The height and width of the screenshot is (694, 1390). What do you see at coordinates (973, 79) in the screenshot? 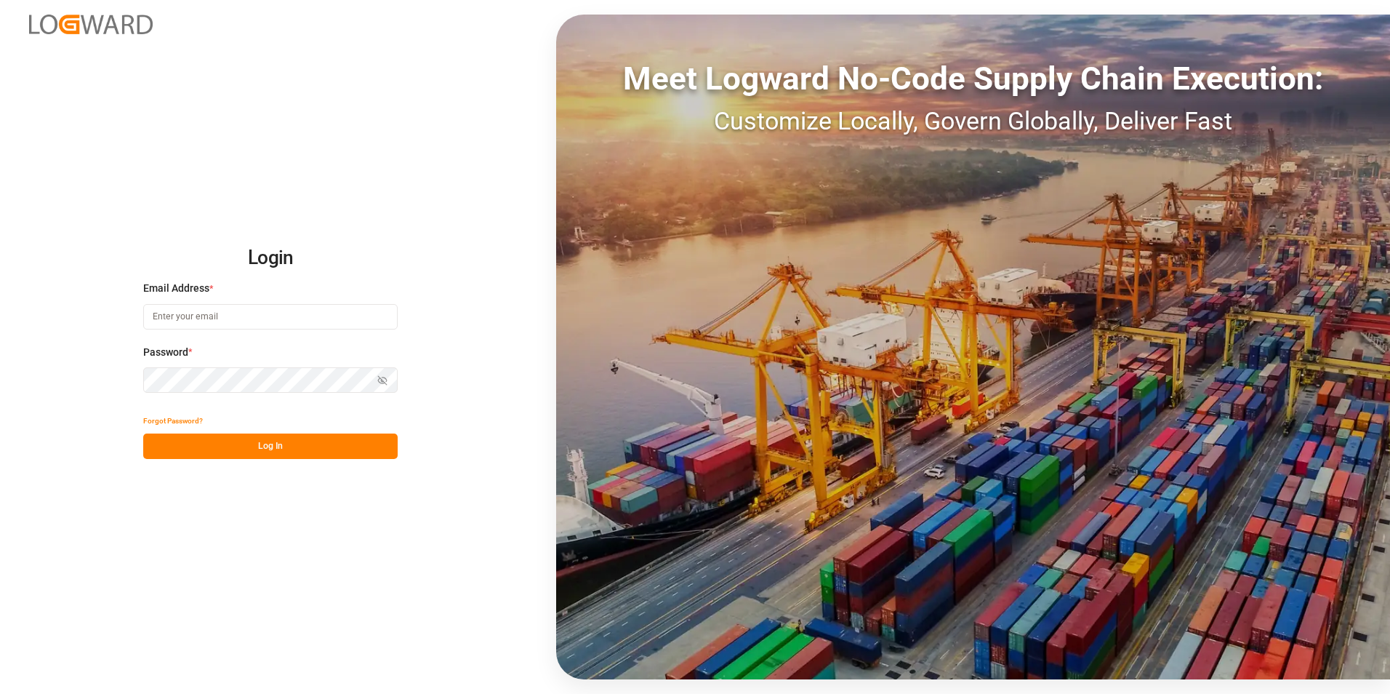
I see `div: Meet Logward No-Code Supply Chain Execution:` at bounding box center [973, 79].